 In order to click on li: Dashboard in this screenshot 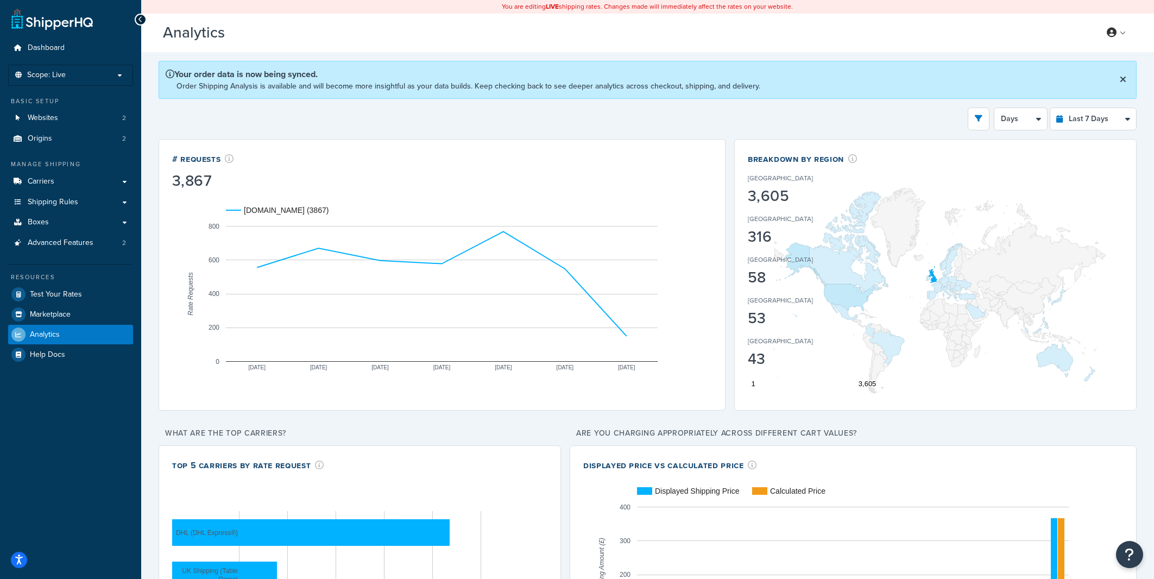, I will do `click(71, 48)`.